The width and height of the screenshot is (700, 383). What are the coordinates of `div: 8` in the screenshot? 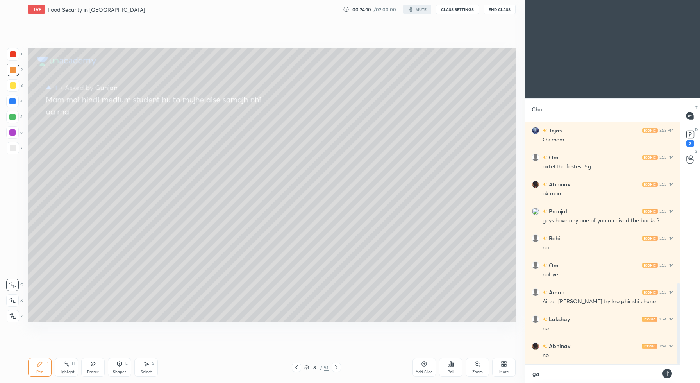 It's located at (314, 367).